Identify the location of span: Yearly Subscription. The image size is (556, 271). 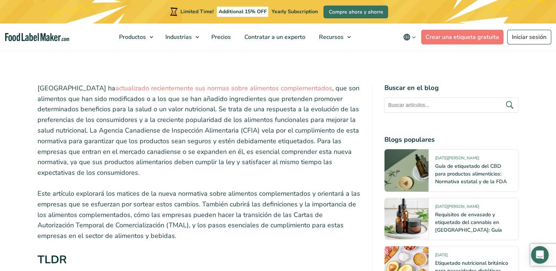
(294, 11).